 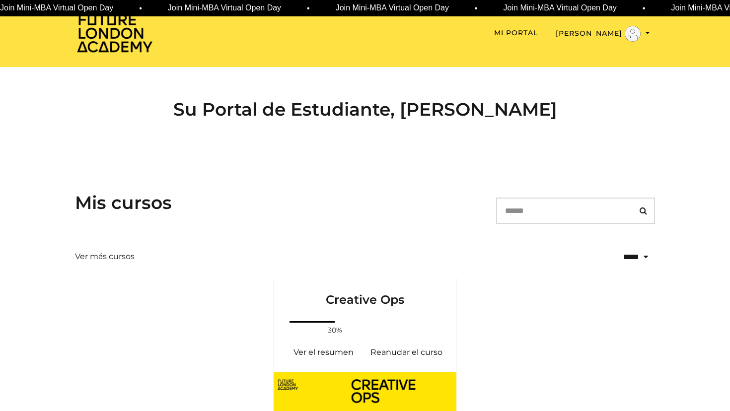 I want to click on h3: Mis cursos, so click(x=123, y=203).